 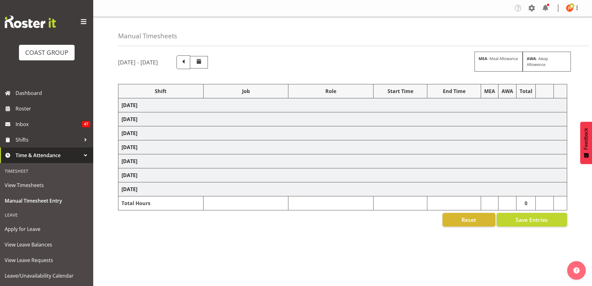 I want to click on a: Manual Timesheet Entry, so click(x=47, y=201).